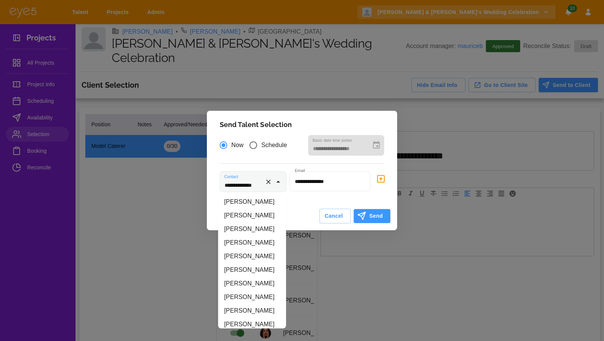 The width and height of the screenshot is (604, 341). Describe the element at coordinates (332, 140) in the screenshot. I see `label: Basic date time picker` at that location.